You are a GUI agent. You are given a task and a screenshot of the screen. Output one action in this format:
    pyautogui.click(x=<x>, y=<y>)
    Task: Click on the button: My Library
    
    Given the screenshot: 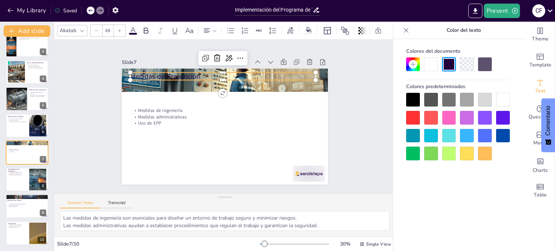 What is the action you would take?
    pyautogui.click(x=27, y=10)
    